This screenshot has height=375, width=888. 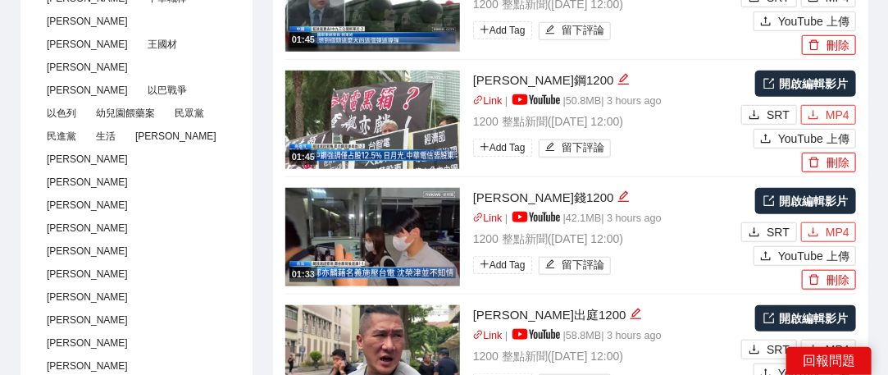 I want to click on span: 生活, so click(x=106, y=136).